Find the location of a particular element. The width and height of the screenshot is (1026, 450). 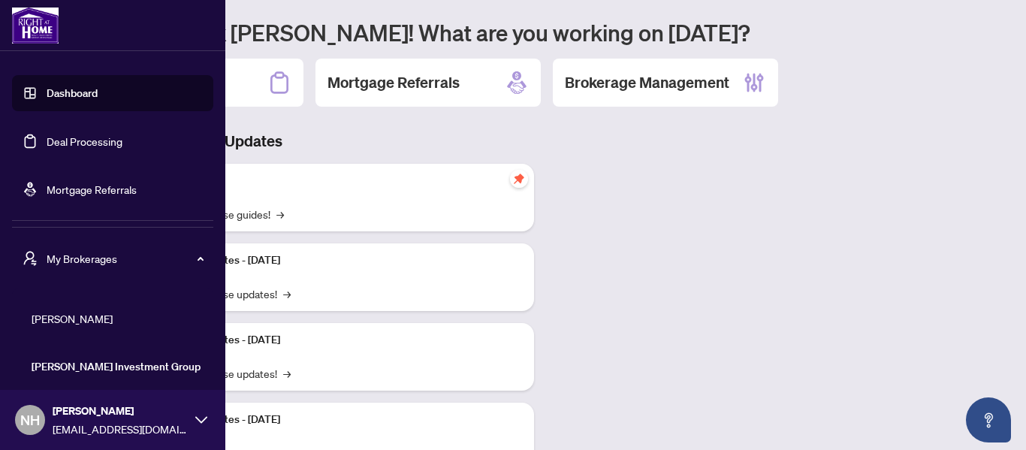

p: Self-Help is located at coordinates (340, 181).